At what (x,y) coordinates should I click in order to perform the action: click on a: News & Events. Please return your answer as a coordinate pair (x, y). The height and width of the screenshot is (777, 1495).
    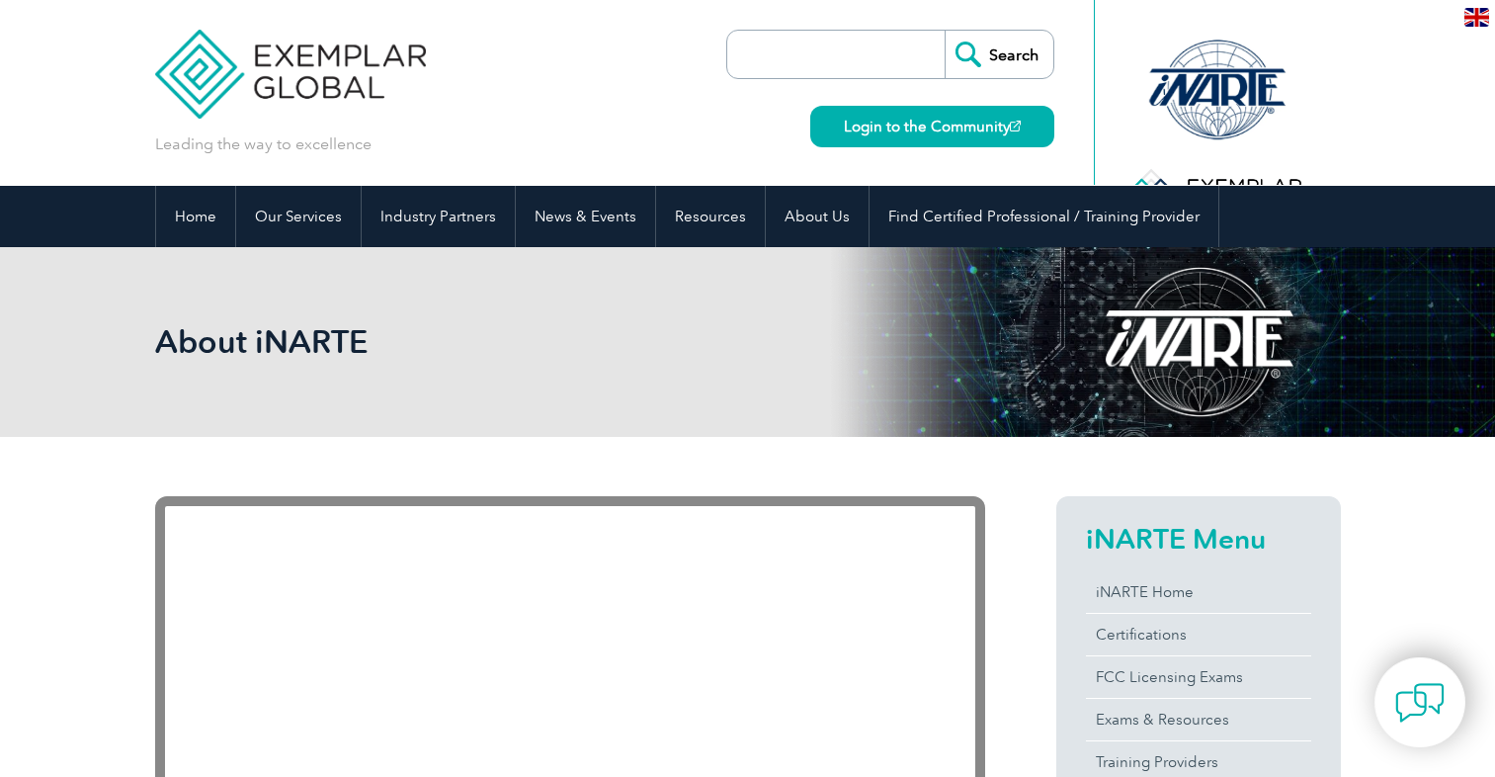
    Looking at the image, I should click on (585, 216).